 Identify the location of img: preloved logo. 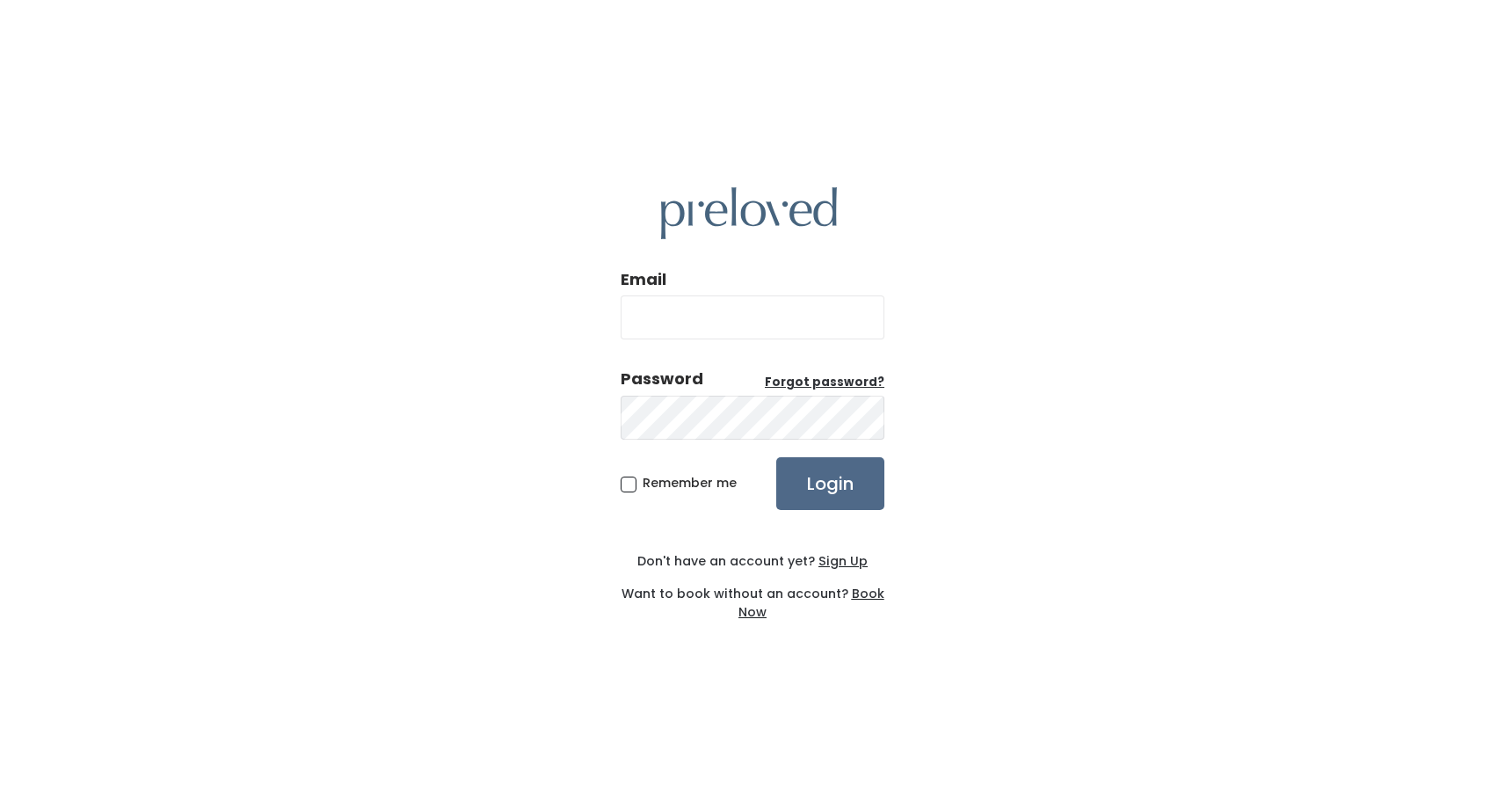
(749, 213).